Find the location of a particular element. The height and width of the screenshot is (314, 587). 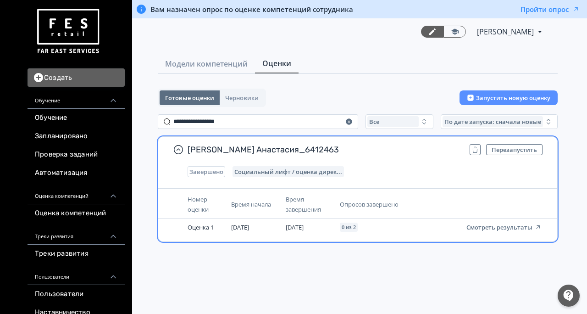

span: Готовые оценки is located at coordinates (190, 98).